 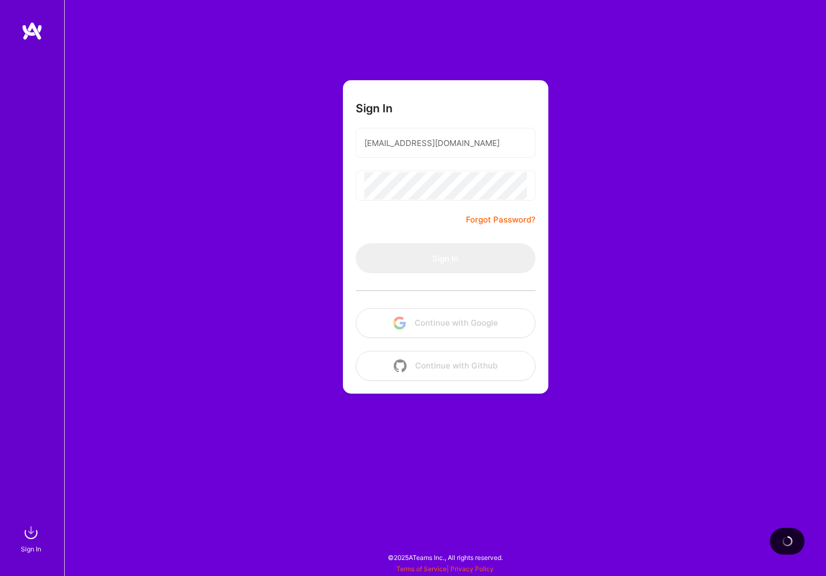 I want to click on a: sign inSign In, so click(x=32, y=538).